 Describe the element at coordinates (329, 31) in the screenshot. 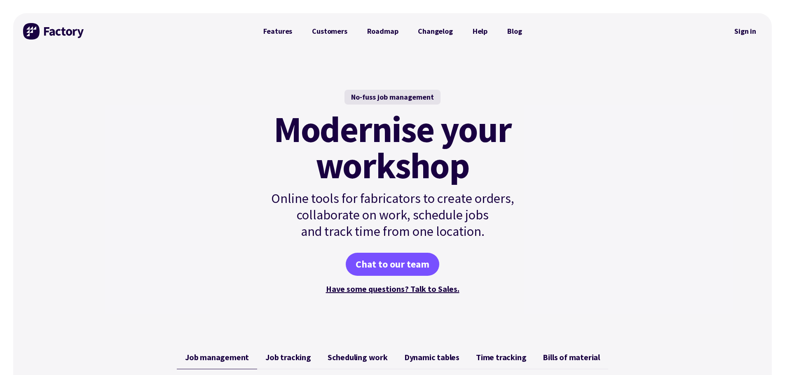

I see `a: Customers` at that location.